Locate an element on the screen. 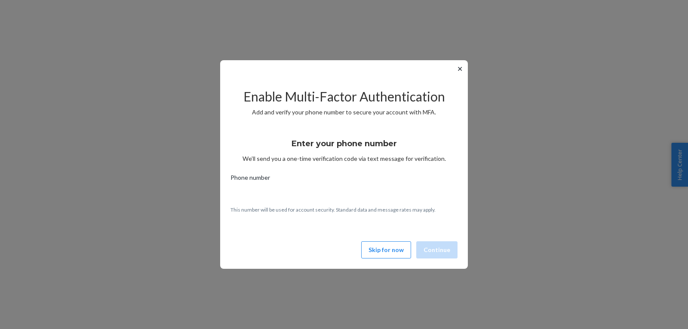 The image size is (688, 329). p: This number will be used for account security. Standard data and message rates may apply. is located at coordinates (344, 209).